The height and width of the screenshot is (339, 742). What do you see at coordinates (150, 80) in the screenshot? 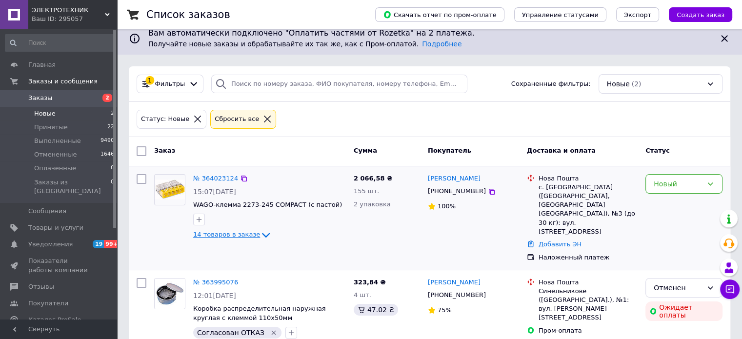
I see `div: 1` at bounding box center [150, 80].